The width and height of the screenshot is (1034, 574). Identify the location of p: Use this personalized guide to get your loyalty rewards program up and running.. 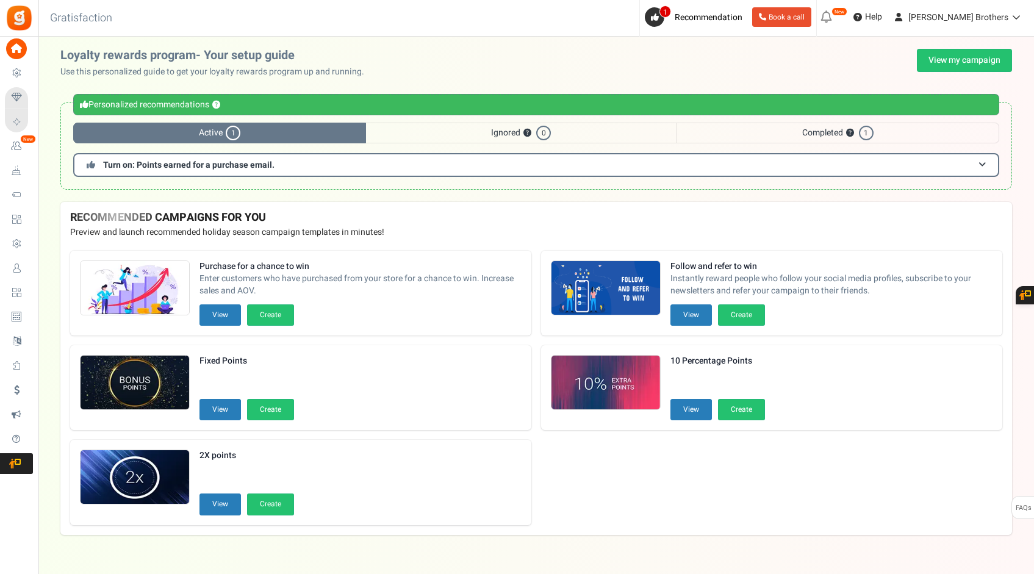
(217, 72).